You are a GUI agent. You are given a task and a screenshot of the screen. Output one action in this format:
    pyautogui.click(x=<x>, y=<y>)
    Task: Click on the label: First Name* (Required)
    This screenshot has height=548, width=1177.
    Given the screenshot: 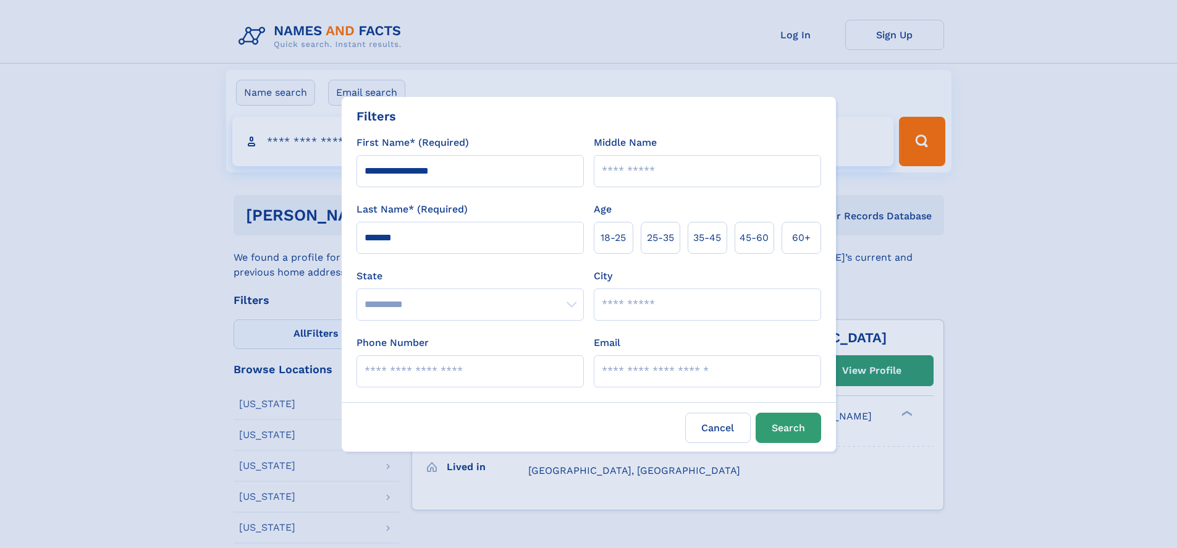 What is the action you would take?
    pyautogui.click(x=413, y=143)
    